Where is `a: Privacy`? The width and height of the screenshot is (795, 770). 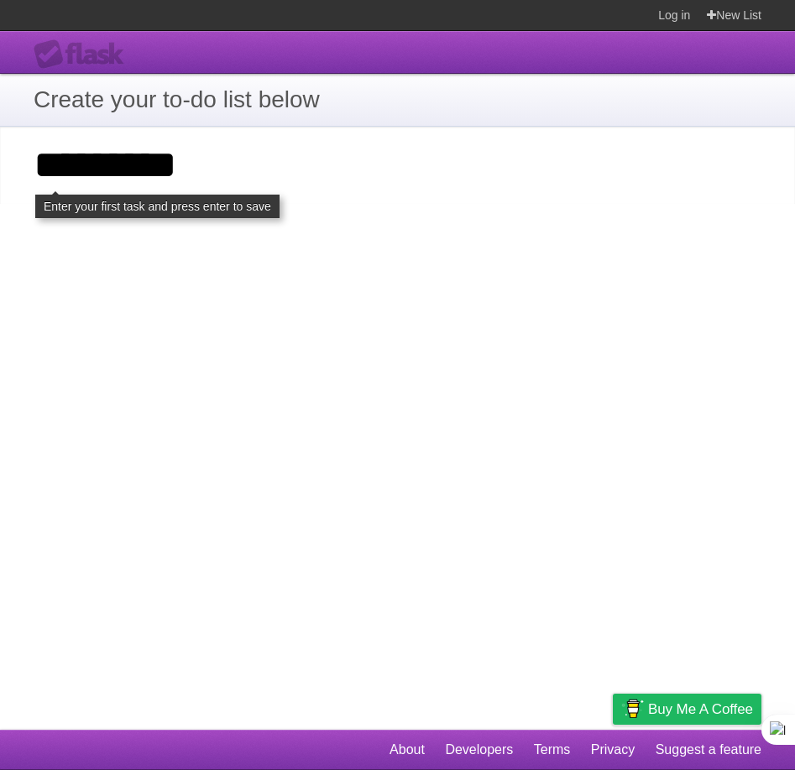
a: Privacy is located at coordinates (613, 750).